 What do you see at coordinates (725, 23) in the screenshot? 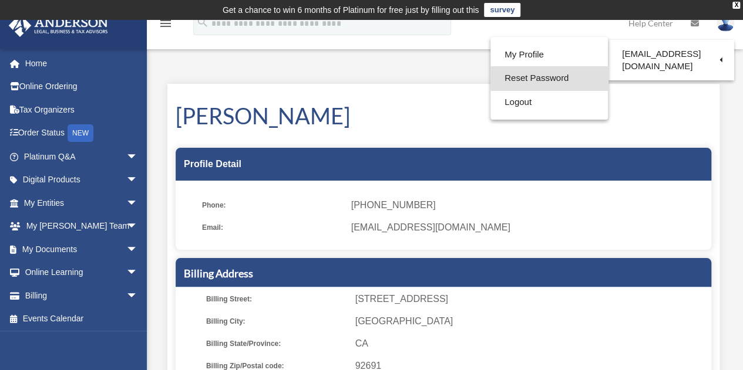
I see `img: User Pic` at bounding box center [725, 23].